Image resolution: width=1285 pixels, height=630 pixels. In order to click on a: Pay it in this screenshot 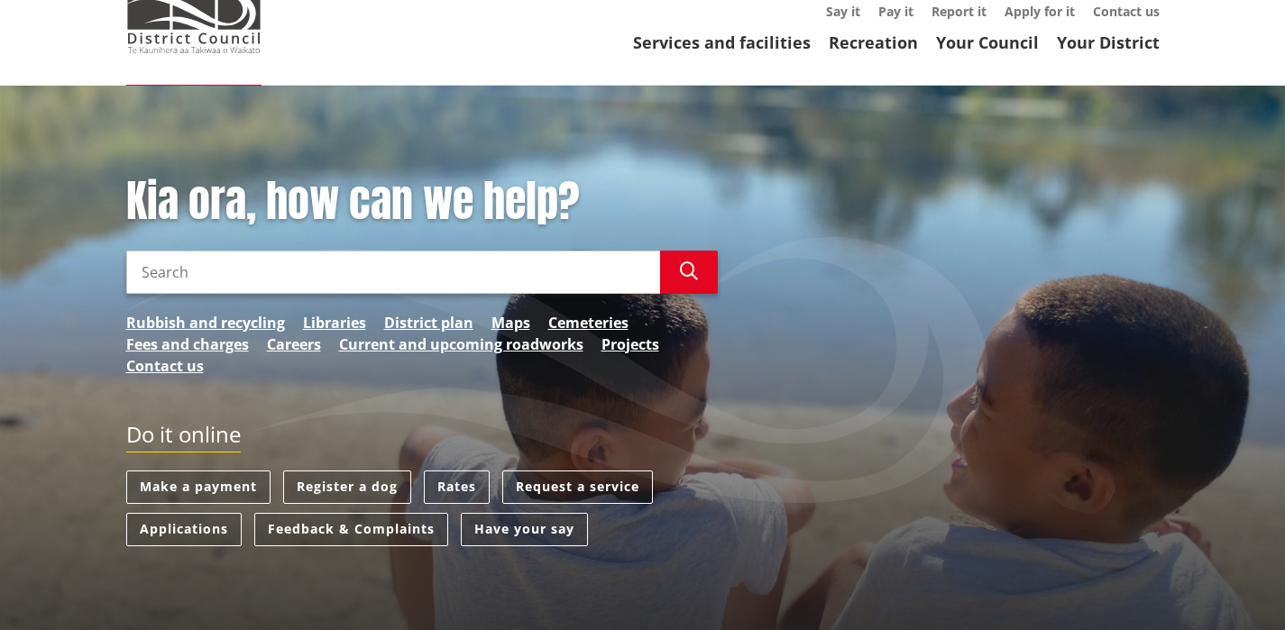, I will do `click(896, 11)`.